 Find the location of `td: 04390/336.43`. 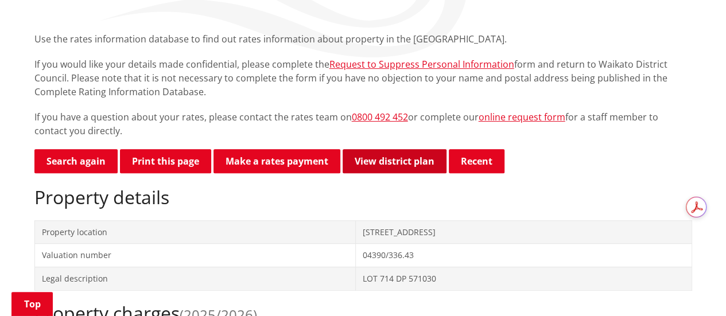

td: 04390/336.43 is located at coordinates (524, 256).